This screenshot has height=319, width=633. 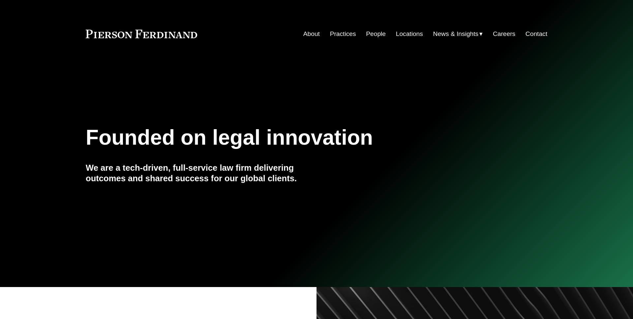 What do you see at coordinates (456, 34) in the screenshot?
I see `span: News & Insights` at bounding box center [456, 34].